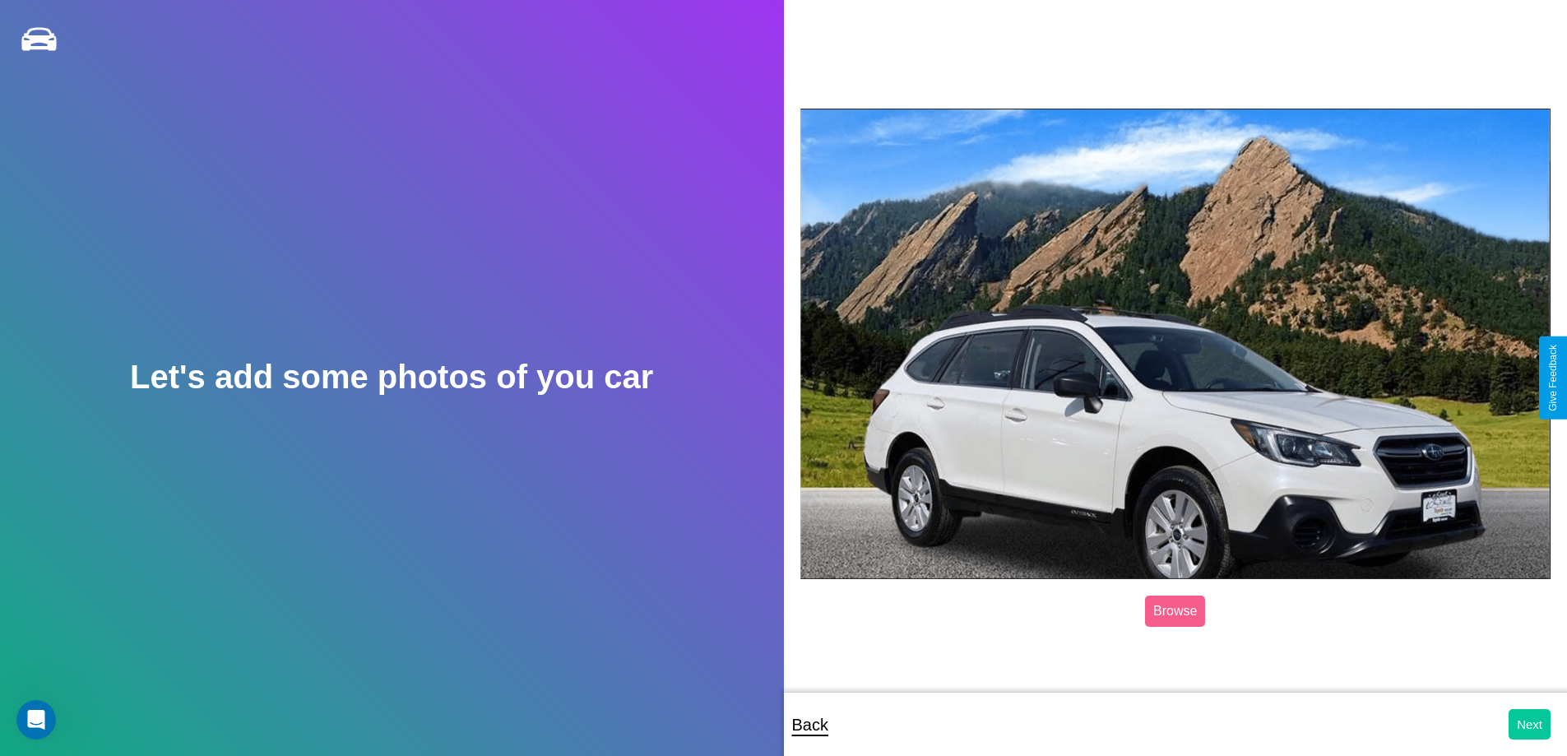 The height and width of the screenshot is (756, 1567). Describe the element at coordinates (810, 725) in the screenshot. I see `p: Back` at that location.